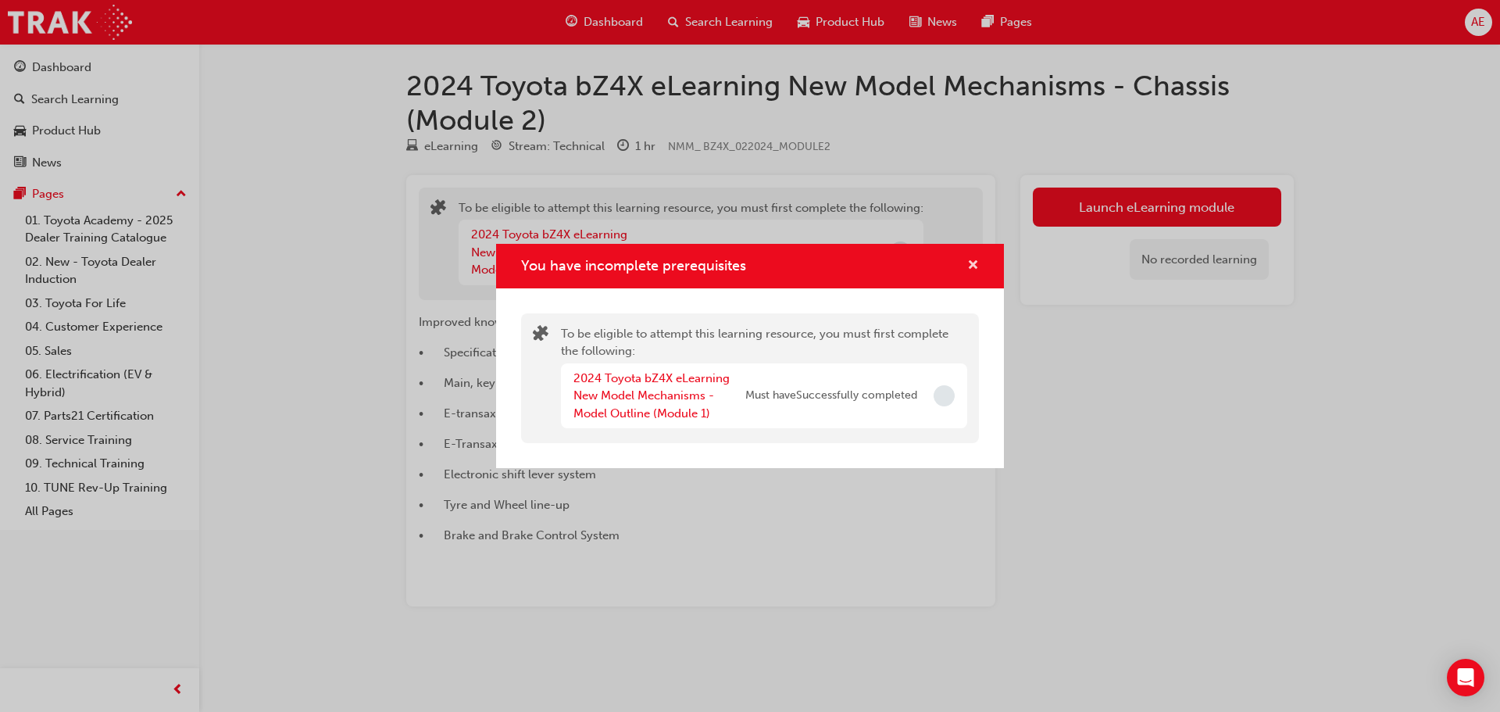 The height and width of the screenshot is (712, 1500). Describe the element at coordinates (973, 266) in the screenshot. I see `span: cross-icon` at that location.